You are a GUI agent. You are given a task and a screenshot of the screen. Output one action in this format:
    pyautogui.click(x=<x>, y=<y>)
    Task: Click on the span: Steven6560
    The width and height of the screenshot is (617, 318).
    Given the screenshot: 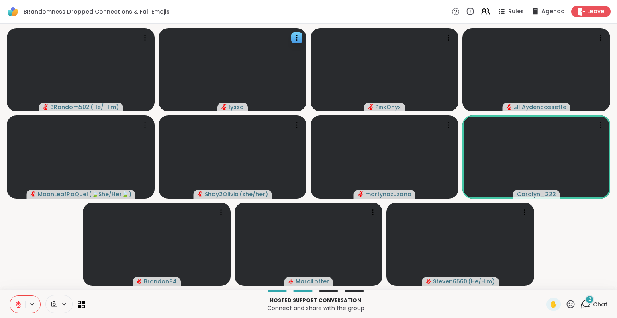 What is the action you would take?
    pyautogui.click(x=450, y=281)
    